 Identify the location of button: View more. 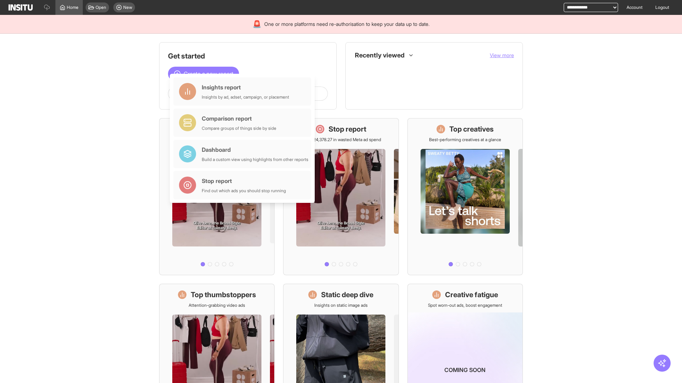
(502, 55).